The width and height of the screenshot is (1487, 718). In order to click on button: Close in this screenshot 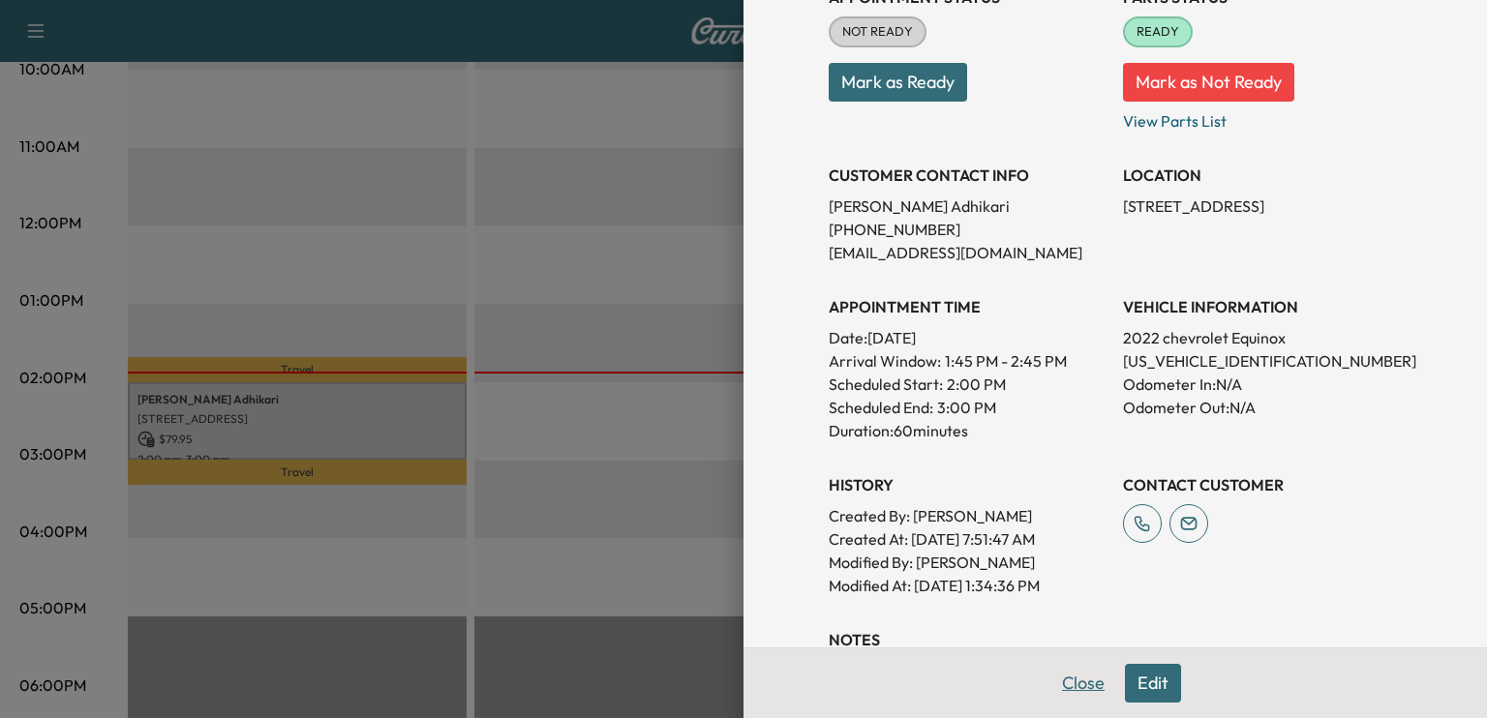, I will do `click(1083, 683)`.